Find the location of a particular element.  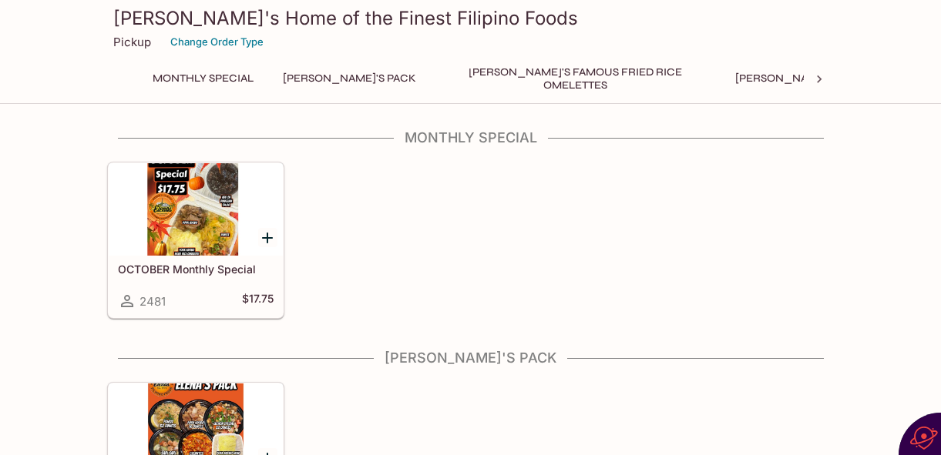

h5: $17.75 is located at coordinates (257, 301).